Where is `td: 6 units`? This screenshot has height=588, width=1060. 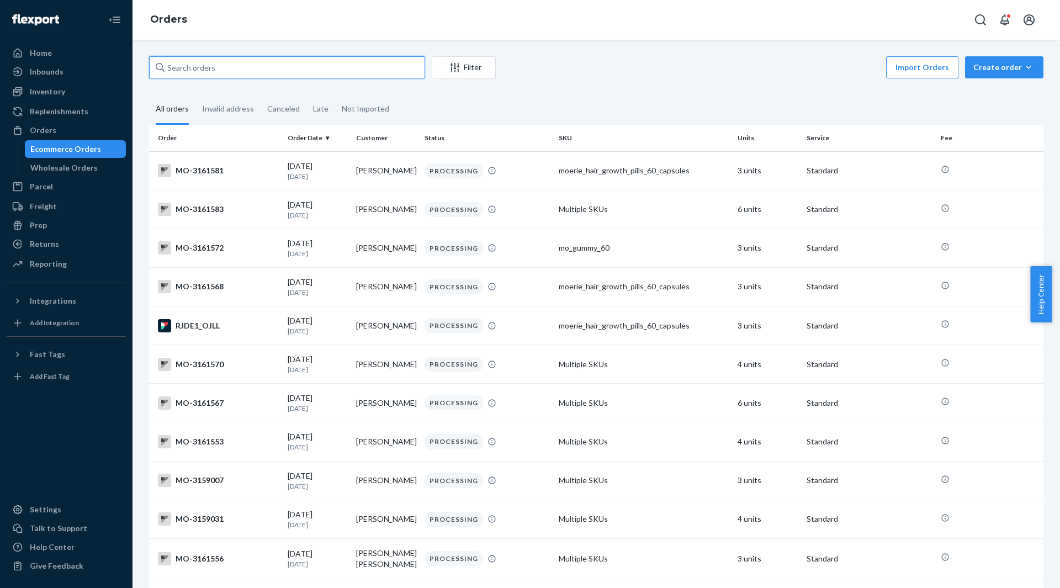 td: 6 units is located at coordinates (767, 209).